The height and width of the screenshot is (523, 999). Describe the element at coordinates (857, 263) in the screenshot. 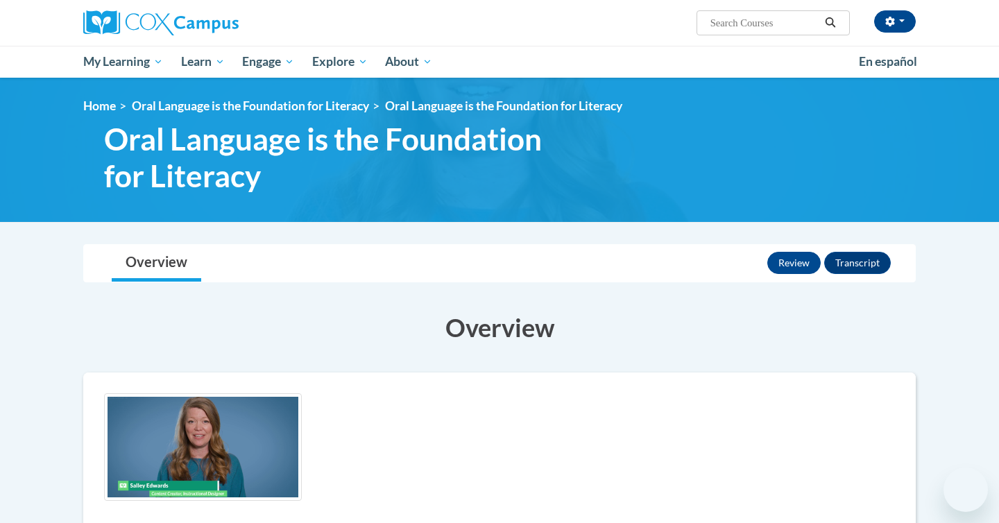

I see `button: Transcript` at that location.